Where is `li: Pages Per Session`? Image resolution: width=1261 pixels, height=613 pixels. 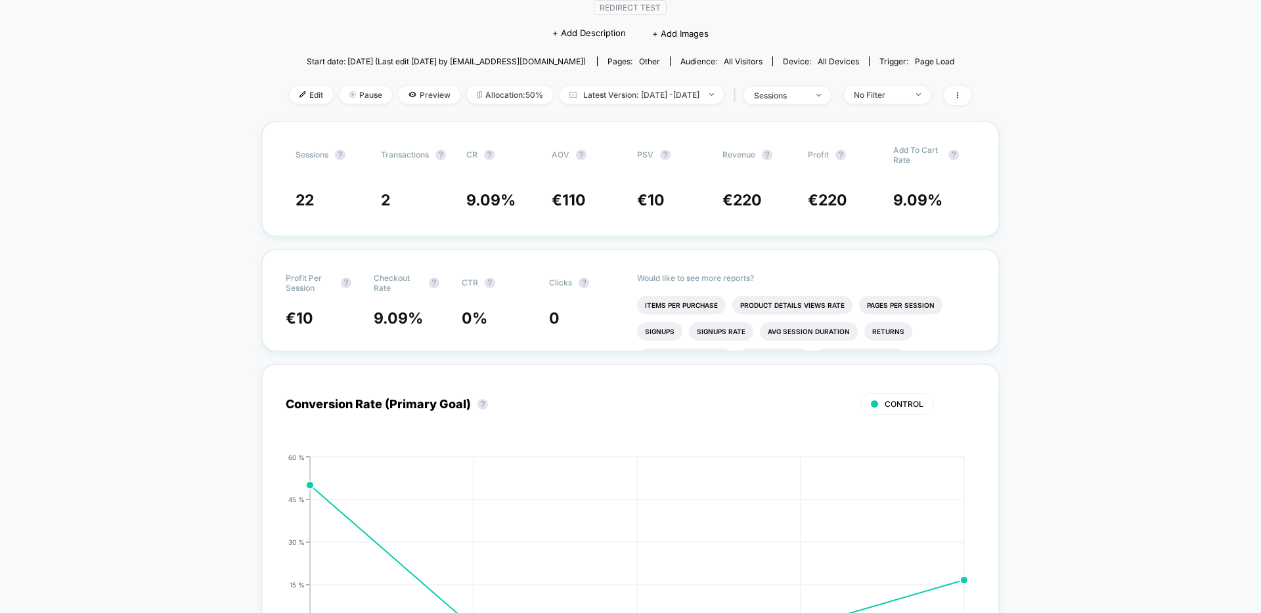 li: Pages Per Session is located at coordinates (901, 305).